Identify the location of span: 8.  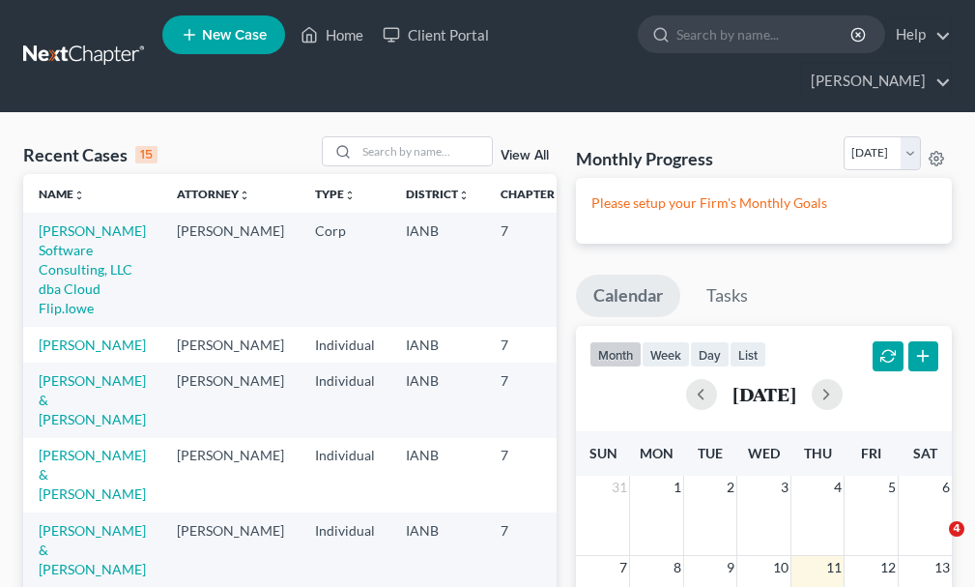
(678, 567).